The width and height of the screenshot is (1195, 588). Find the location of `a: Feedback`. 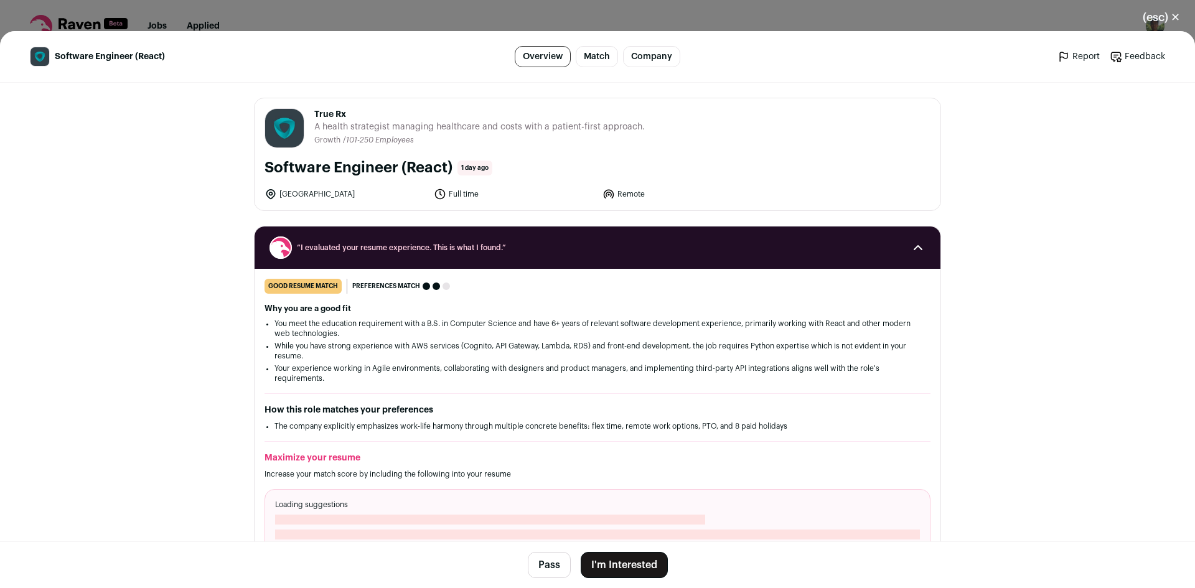

a: Feedback is located at coordinates (1137, 57).